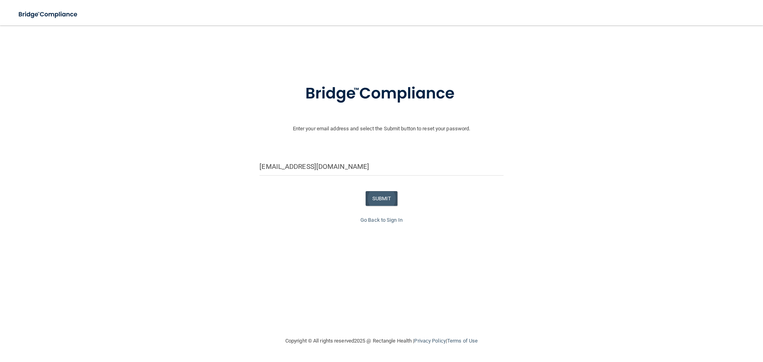  Describe the element at coordinates (462, 341) in the screenshot. I see `a: Terms of Use` at that location.